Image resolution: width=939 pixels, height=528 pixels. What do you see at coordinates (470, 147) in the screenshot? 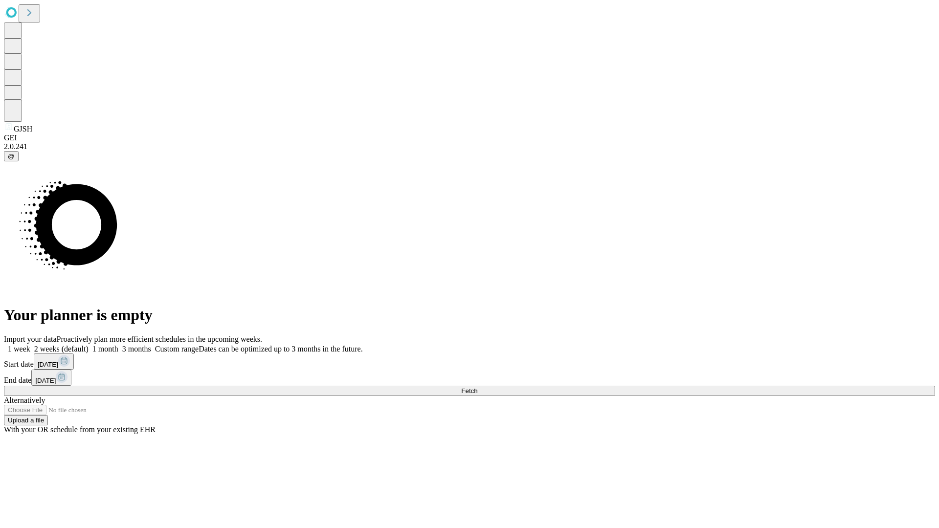
I see `div: 2.0.241` at bounding box center [470, 147].